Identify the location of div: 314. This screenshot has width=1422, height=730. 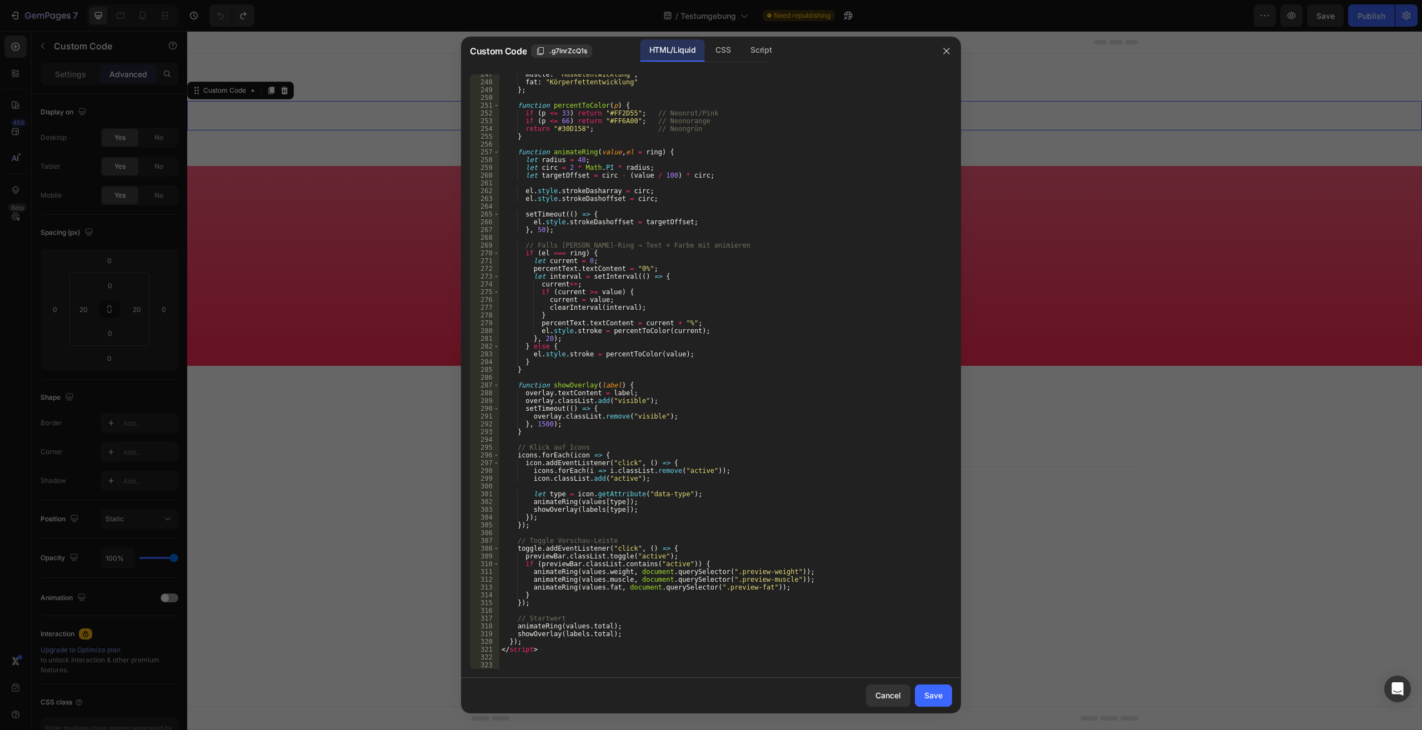
(484, 595).